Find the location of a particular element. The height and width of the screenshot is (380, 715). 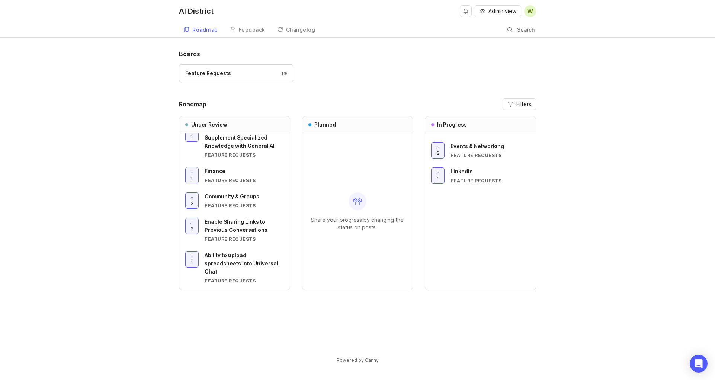

p: Share your progress by changing the status on posts. is located at coordinates (358, 224).